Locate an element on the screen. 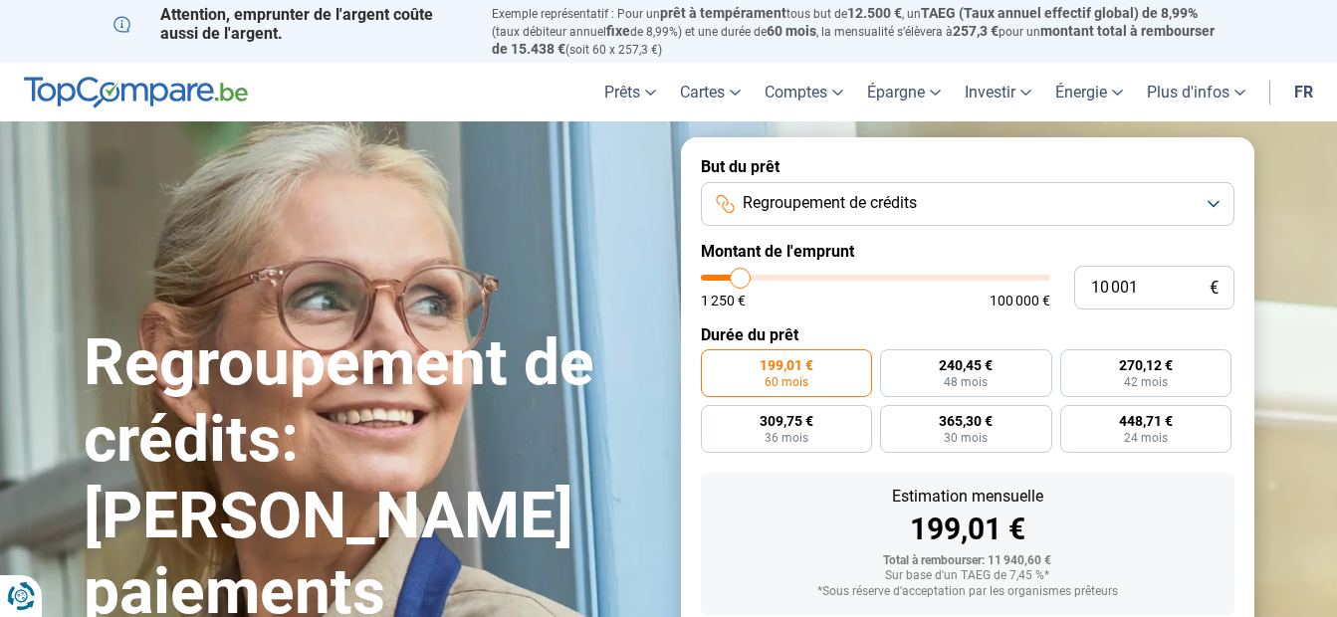 The width and height of the screenshot is (1337, 617). a: Énergie is located at coordinates (1089, 92).